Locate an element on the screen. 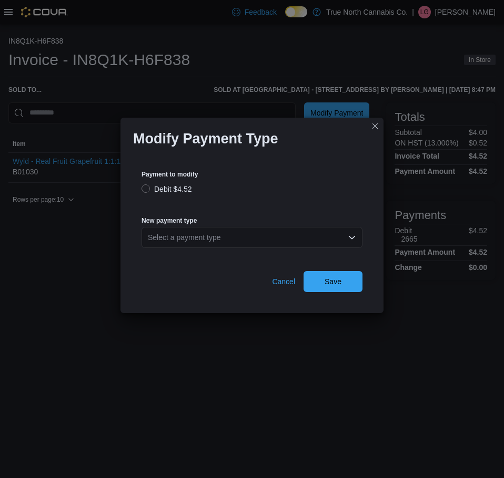  label: Payment to modify is located at coordinates (169, 175).